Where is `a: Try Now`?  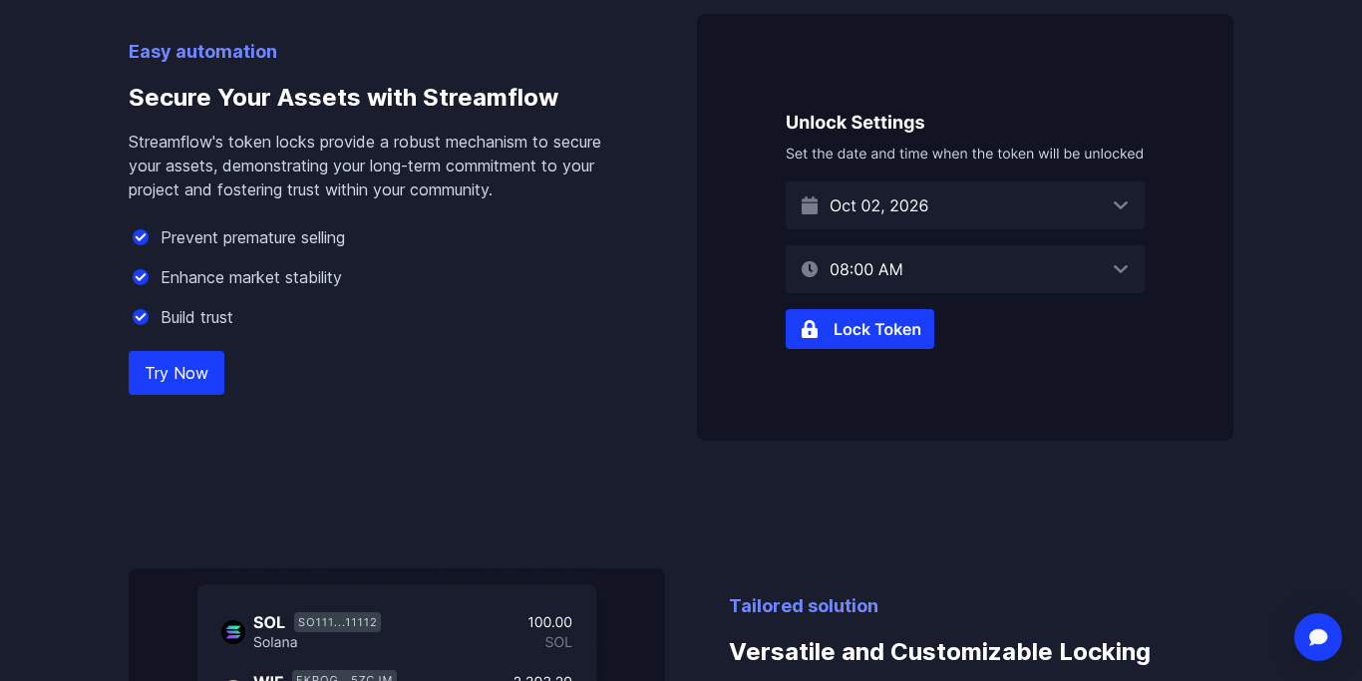
a: Try Now is located at coordinates (176, 373).